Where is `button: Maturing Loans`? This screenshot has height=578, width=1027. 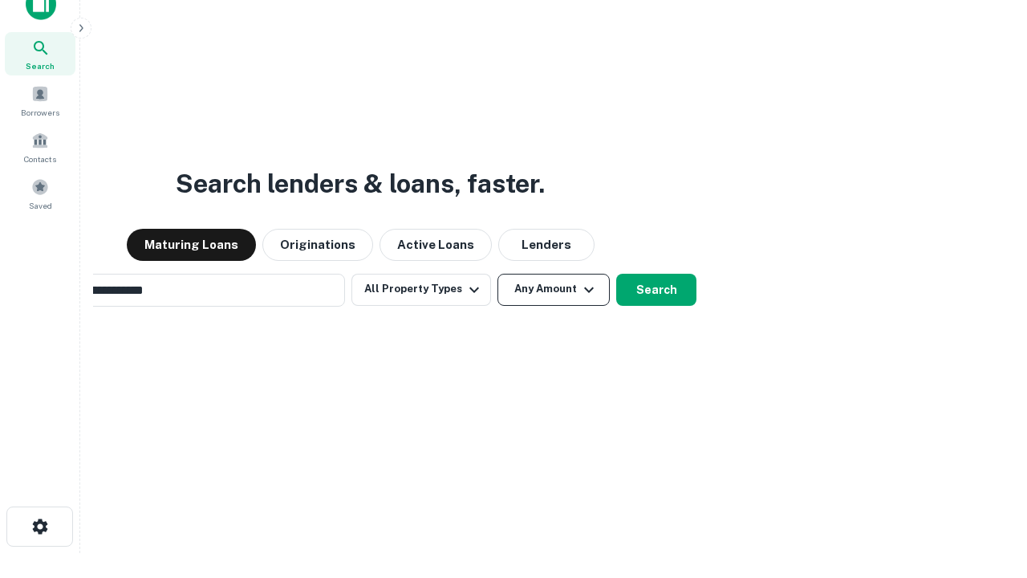
button: Maturing Loans is located at coordinates (191, 245).